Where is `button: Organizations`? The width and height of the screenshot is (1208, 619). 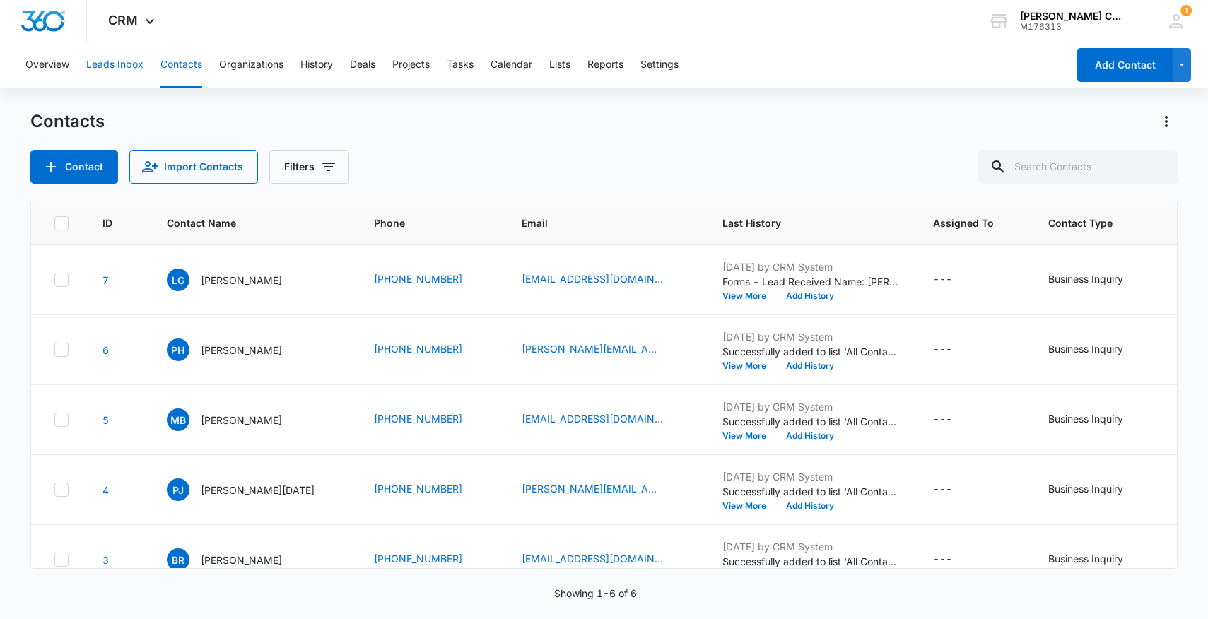 button: Organizations is located at coordinates (251, 65).